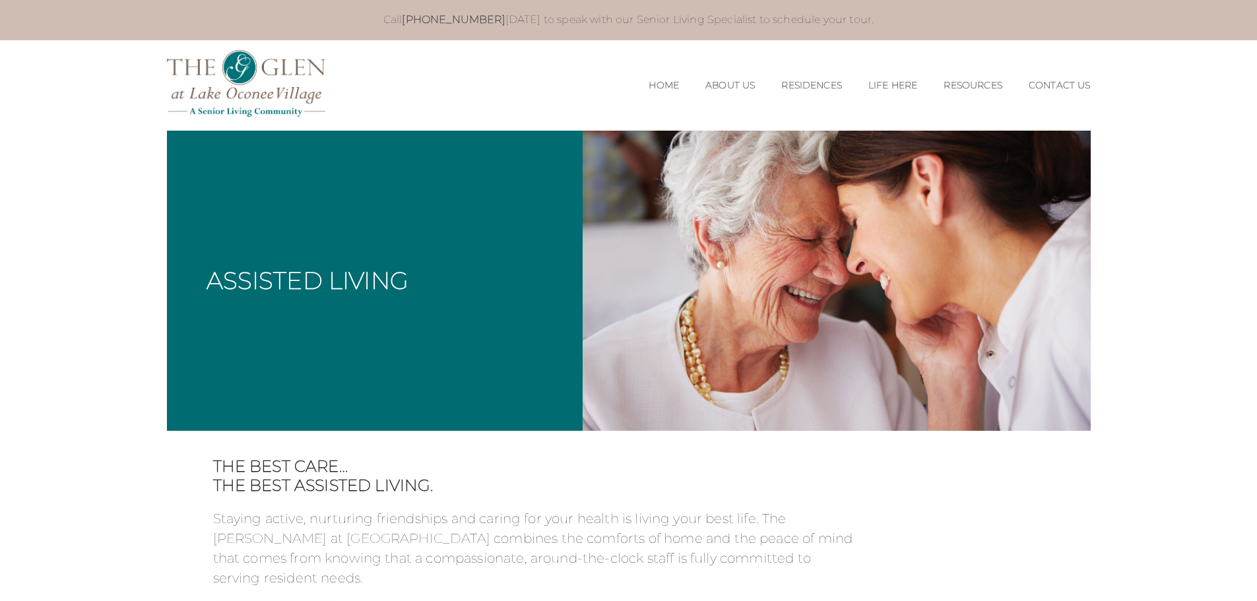  What do you see at coordinates (536, 466) in the screenshot?
I see `span: The best care…` at bounding box center [536, 466].